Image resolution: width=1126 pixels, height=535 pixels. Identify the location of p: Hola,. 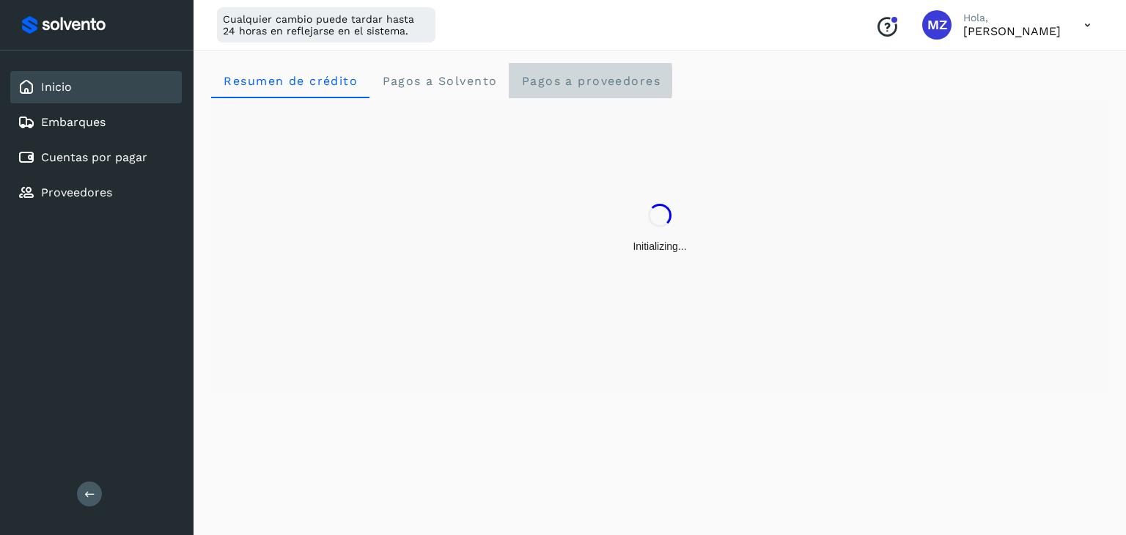
(1011, 18).